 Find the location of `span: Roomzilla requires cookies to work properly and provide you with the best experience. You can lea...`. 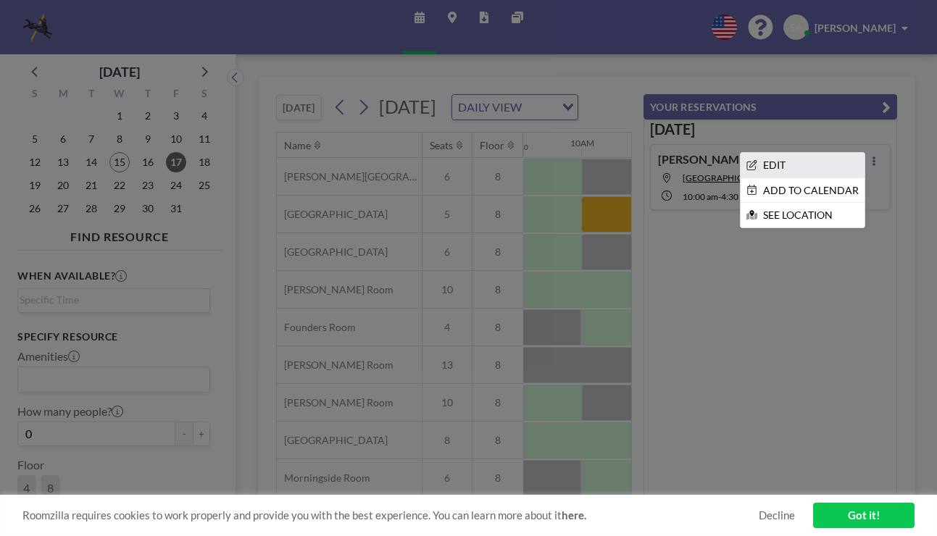

span: Roomzilla requires cookies to work properly and provide you with the best experience. You can lea... is located at coordinates (391, 515).